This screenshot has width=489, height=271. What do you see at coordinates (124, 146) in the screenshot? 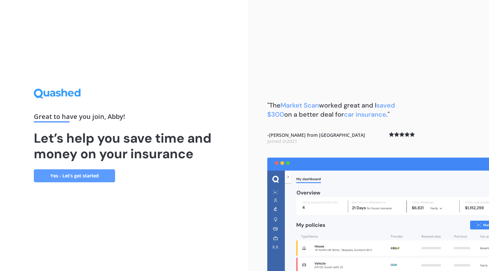
I see `h1: Let’s help you save time and money on your insurance` at bounding box center [124, 146].